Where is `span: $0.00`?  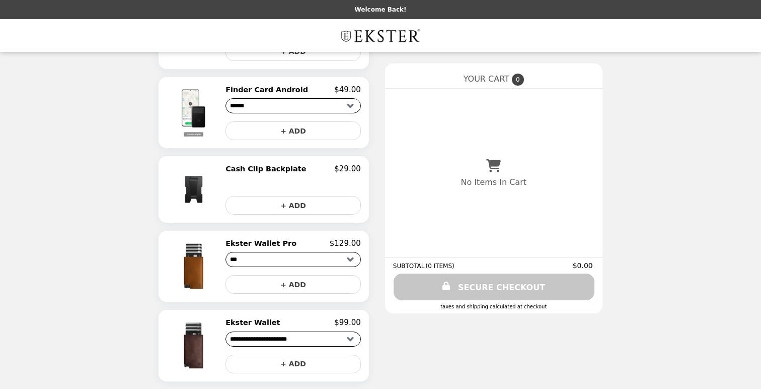 span: $0.00 is located at coordinates (583, 265).